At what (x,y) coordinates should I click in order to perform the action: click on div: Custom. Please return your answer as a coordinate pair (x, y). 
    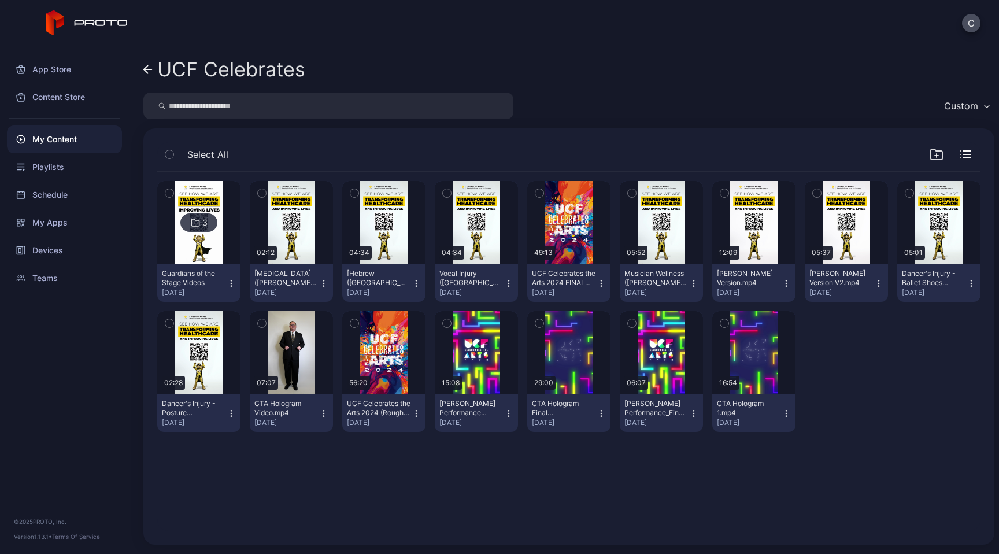
    Looking at the image, I should click on (961, 106).